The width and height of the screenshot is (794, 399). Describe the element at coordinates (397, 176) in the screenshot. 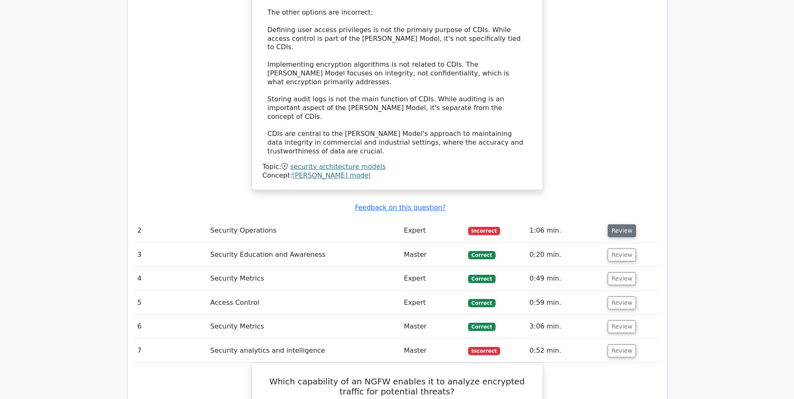

I see `div: Concept:` at that location.